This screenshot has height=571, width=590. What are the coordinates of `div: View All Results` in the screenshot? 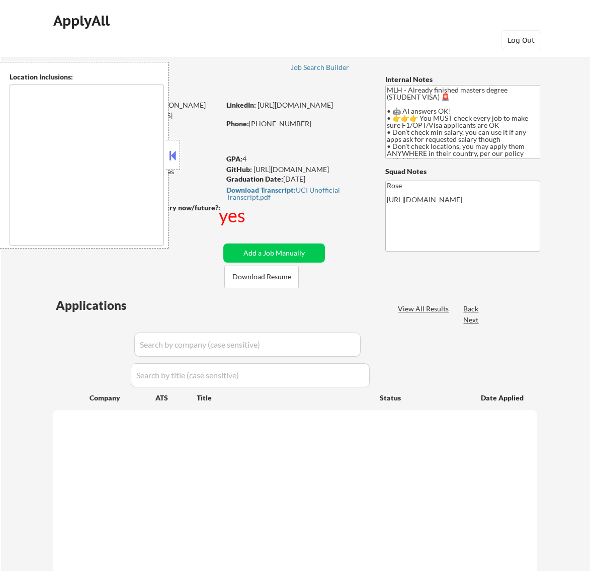 It's located at (425, 309).